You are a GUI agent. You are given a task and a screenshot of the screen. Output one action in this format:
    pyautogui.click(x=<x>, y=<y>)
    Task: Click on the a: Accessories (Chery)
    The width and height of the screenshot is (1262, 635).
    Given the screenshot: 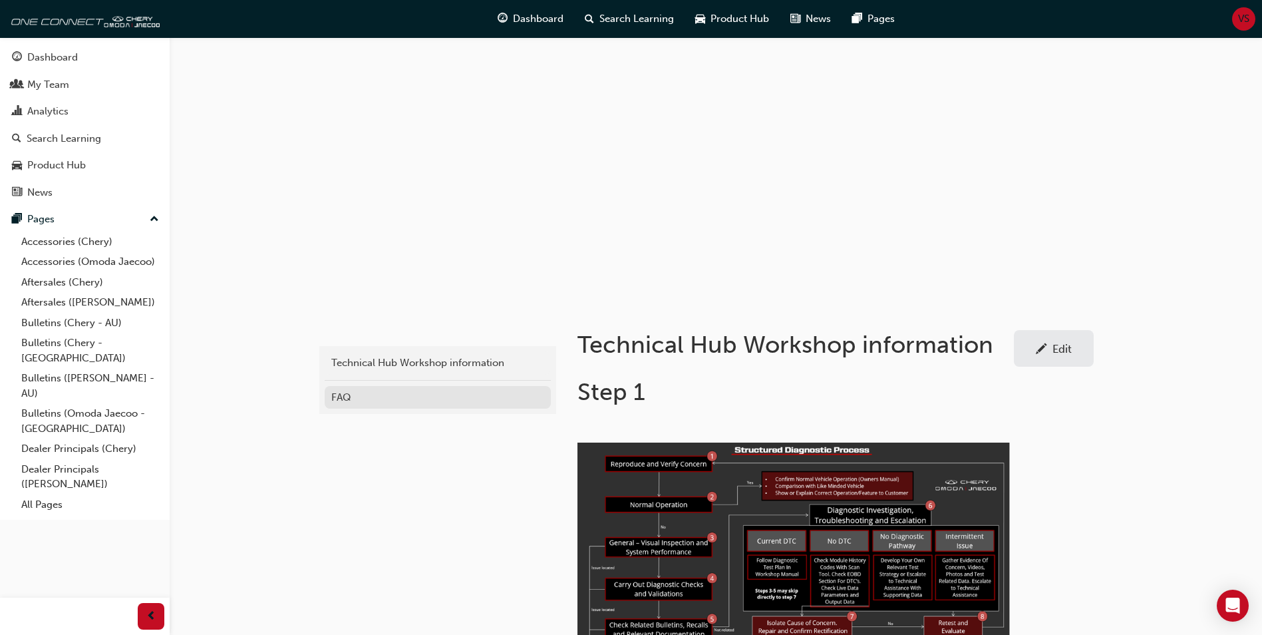 What is the action you would take?
    pyautogui.click(x=90, y=241)
    